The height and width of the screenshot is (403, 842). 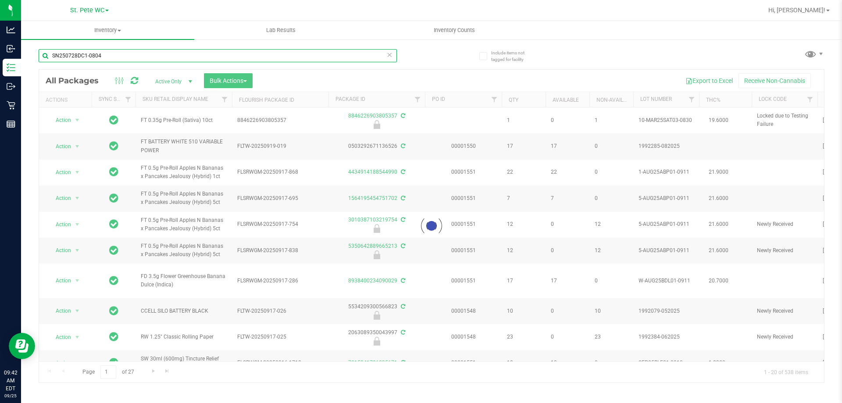 What do you see at coordinates (107, 30) in the screenshot?
I see `span: Inventory` at bounding box center [107, 30].